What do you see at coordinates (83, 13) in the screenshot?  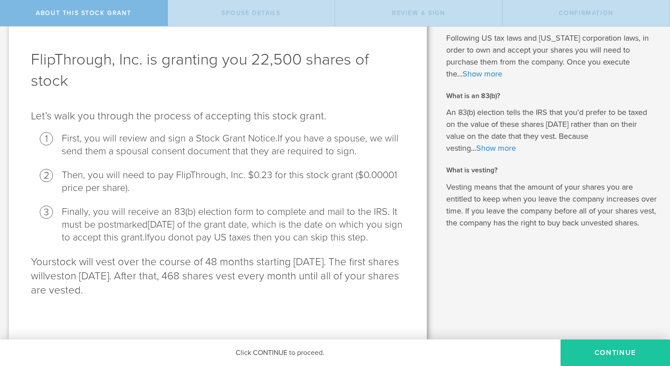 I see `span: About this stock grant` at bounding box center [83, 13].